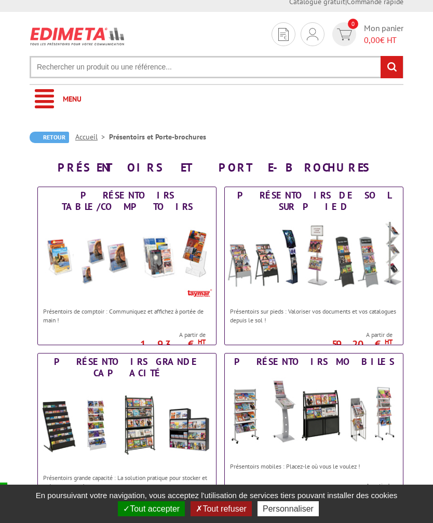 The width and height of the screenshot is (433, 523). Describe the element at coordinates (313, 266) in the screenshot. I see `a: Présentoirs de sol sur pied Présentoirs de sol sur pied Présentoirs sur pieds : Valoriser vos doc...` at that location.